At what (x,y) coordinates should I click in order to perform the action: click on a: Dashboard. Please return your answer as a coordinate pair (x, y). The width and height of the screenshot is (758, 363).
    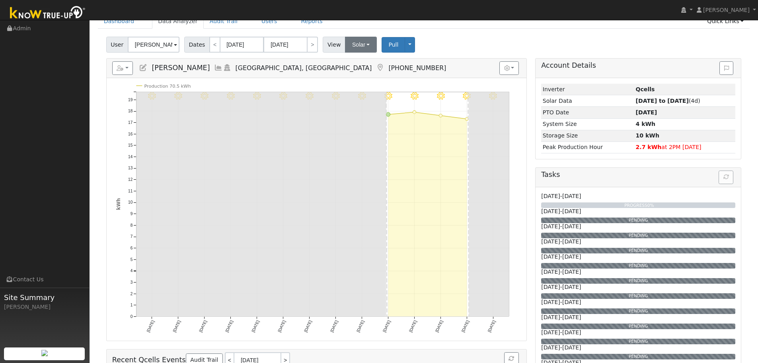
    Looking at the image, I should click on (119, 21).